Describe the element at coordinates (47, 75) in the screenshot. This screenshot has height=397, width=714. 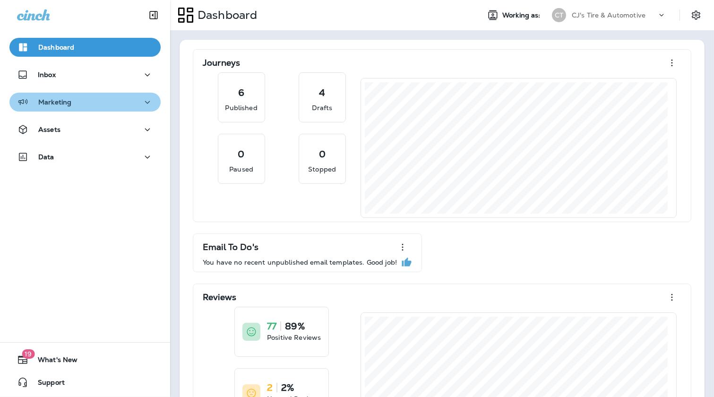
I see `p: Inbox` at that location.